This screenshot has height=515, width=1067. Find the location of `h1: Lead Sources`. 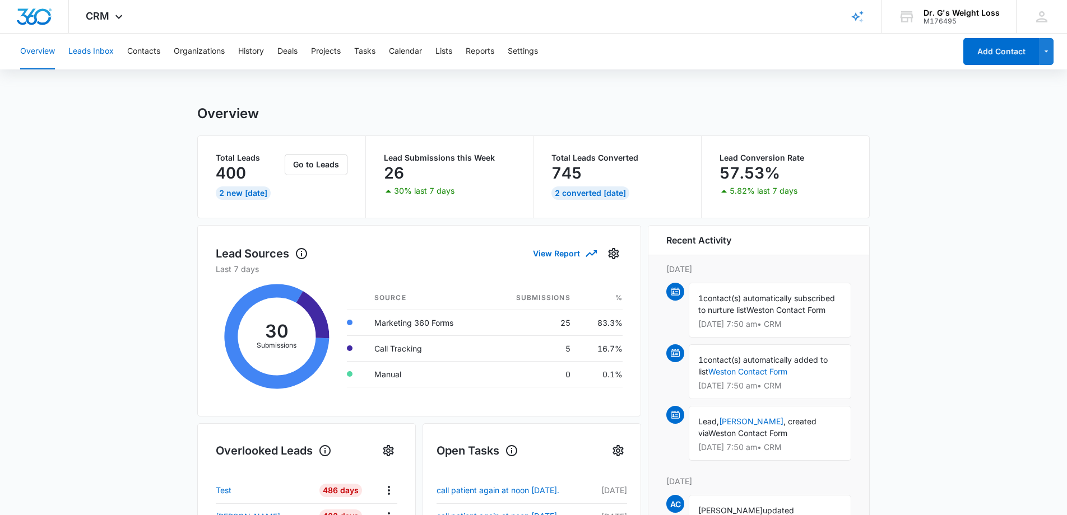

h1: Lead Sources is located at coordinates (262, 254).